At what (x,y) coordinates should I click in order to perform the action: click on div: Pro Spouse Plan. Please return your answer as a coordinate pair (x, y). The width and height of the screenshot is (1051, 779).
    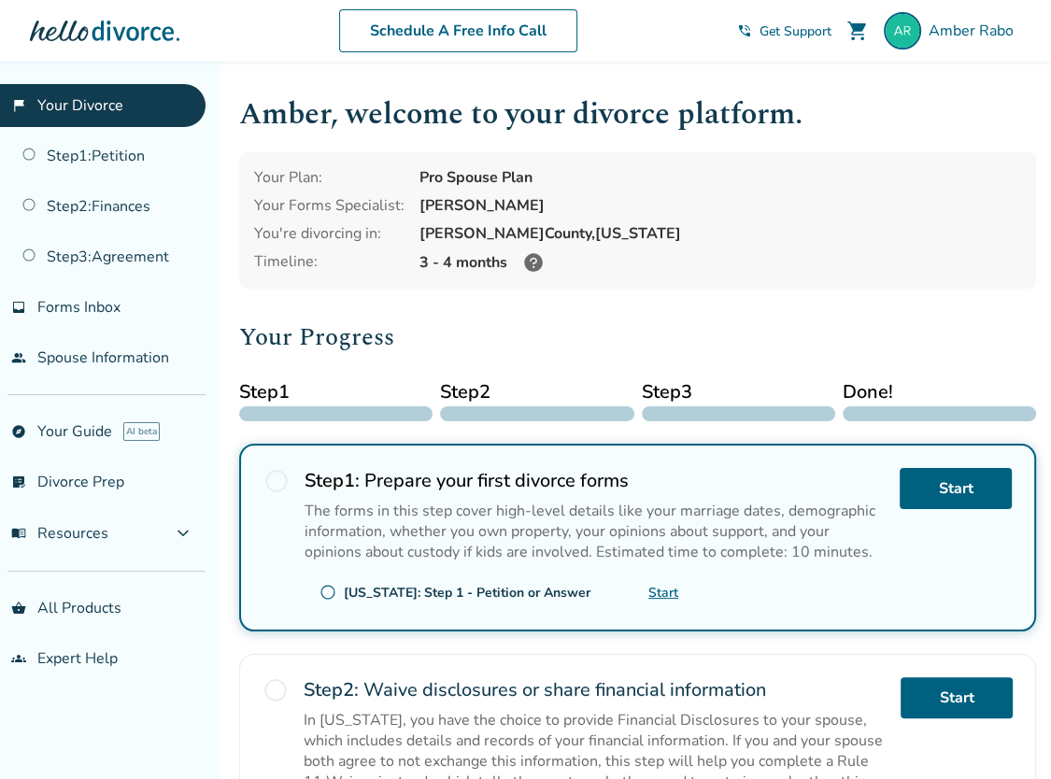
    Looking at the image, I should click on (720, 177).